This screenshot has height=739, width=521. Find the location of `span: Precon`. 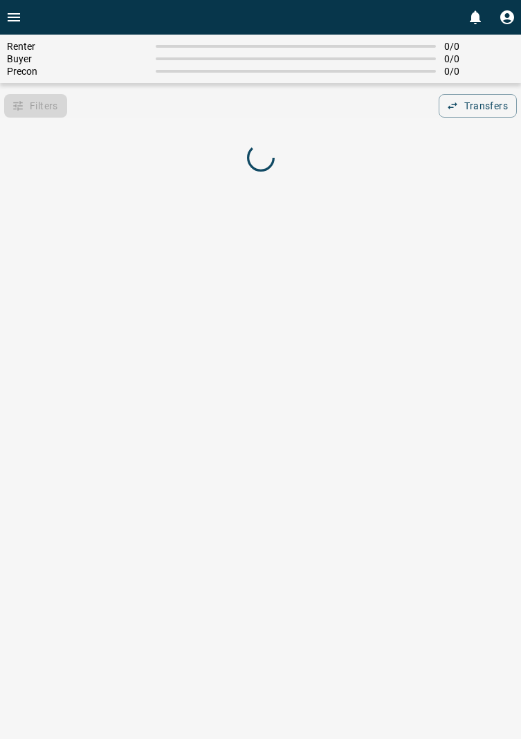

span: Precon is located at coordinates (77, 71).